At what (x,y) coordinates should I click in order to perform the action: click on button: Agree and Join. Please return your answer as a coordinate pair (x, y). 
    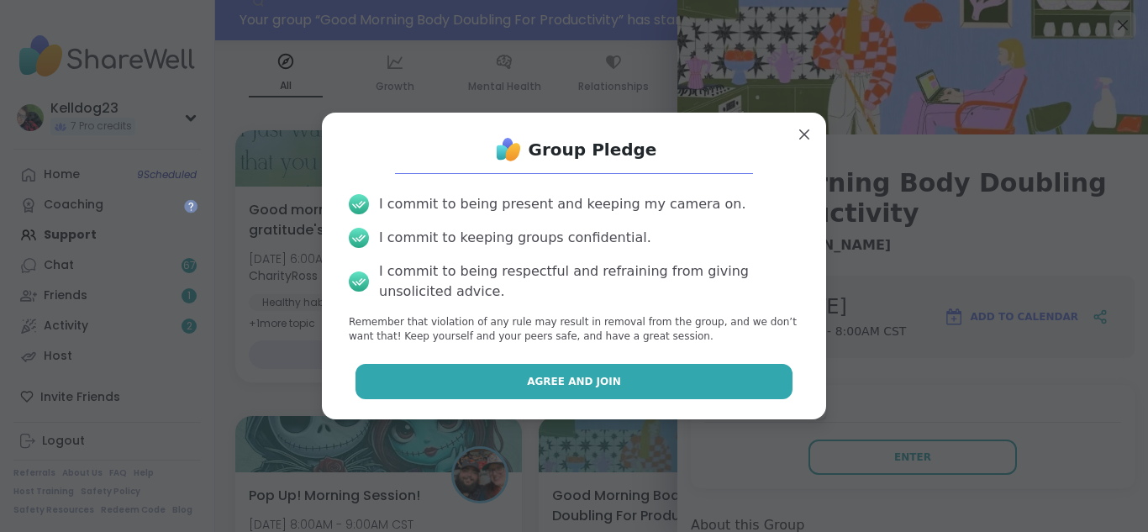
    Looking at the image, I should click on (574, 382).